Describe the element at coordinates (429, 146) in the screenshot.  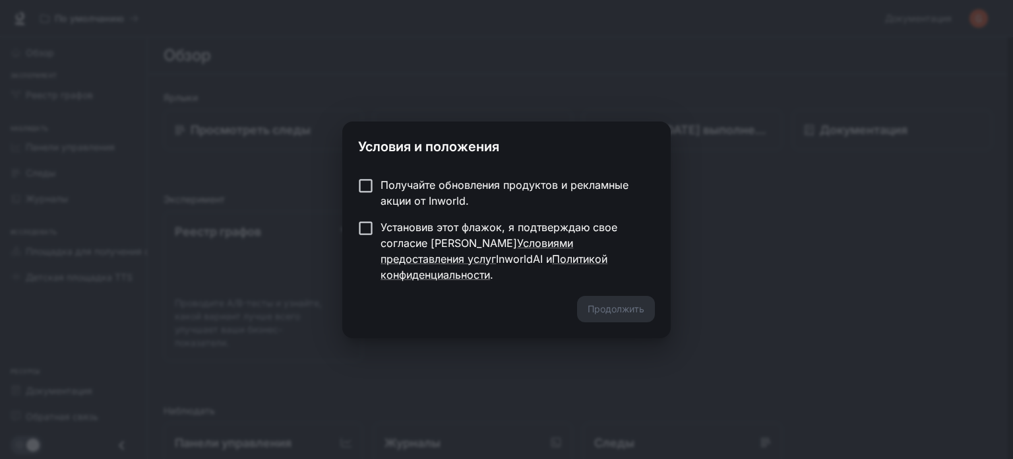
I see `font: Условия и положения` at that location.